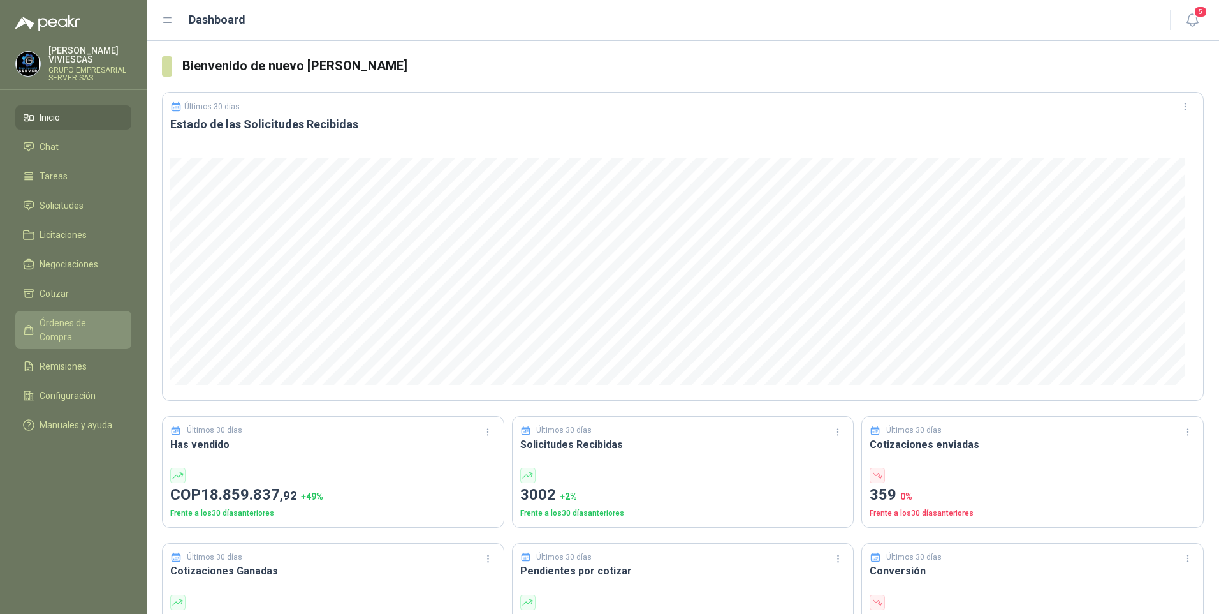 The image size is (1219, 614). What do you see at coordinates (312, 496) in the screenshot?
I see `span: + 49 %` at bounding box center [312, 496].